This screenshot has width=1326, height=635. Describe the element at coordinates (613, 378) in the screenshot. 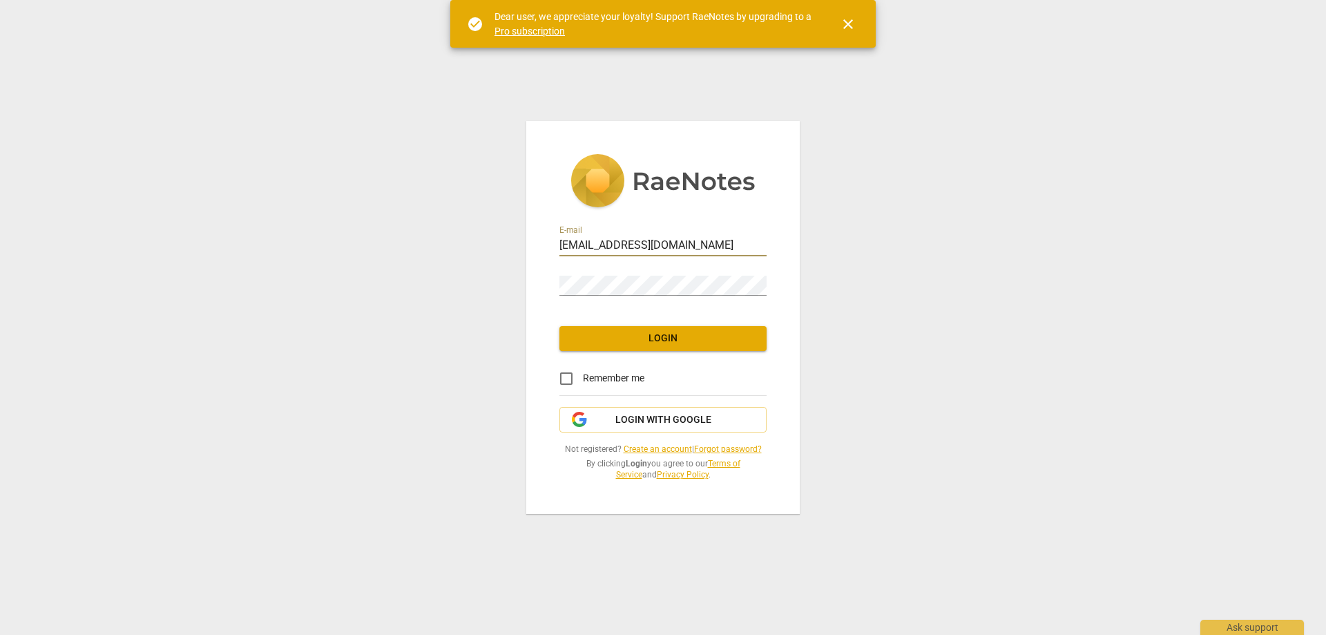

I see `span: Remember me` at that location.